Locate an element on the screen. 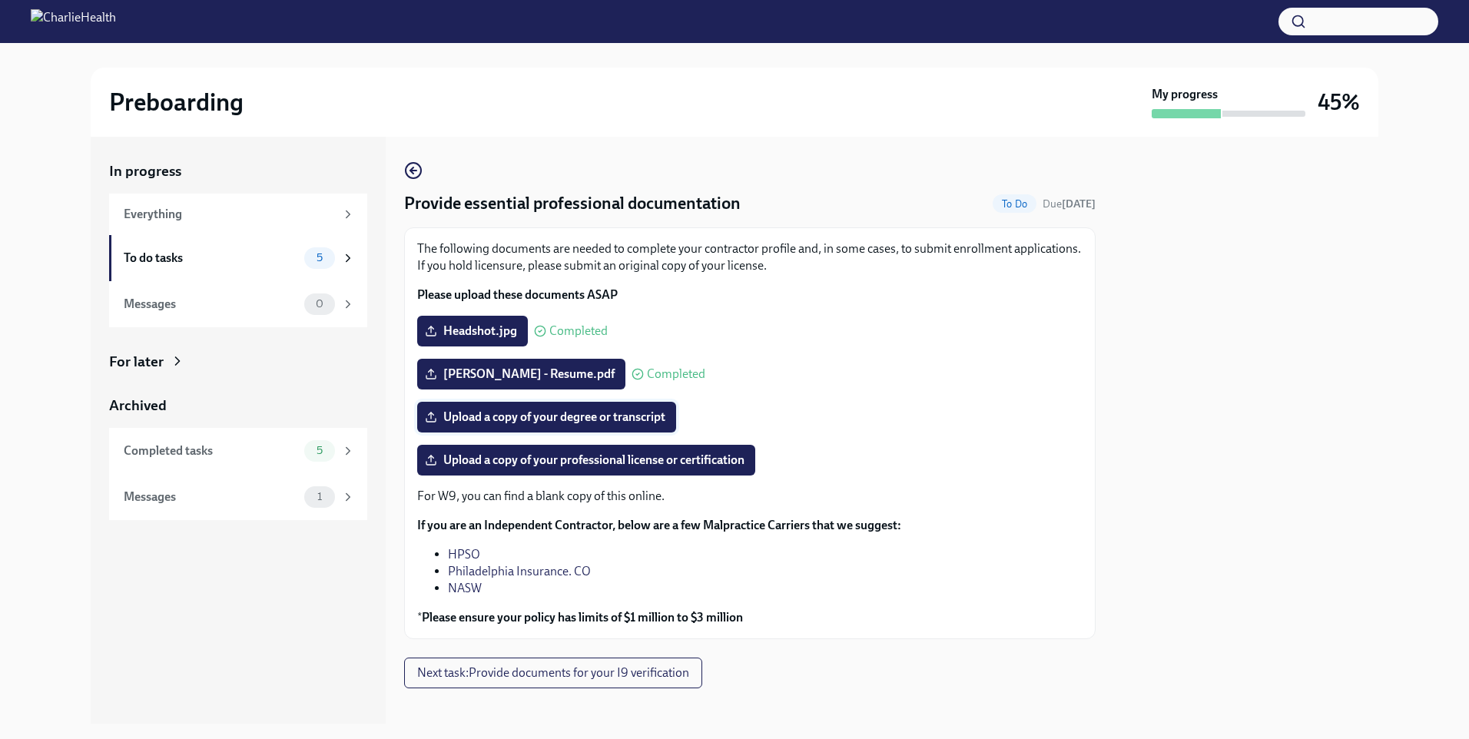  button: Next task:Provide documents for your I9 verification is located at coordinates (553, 673).